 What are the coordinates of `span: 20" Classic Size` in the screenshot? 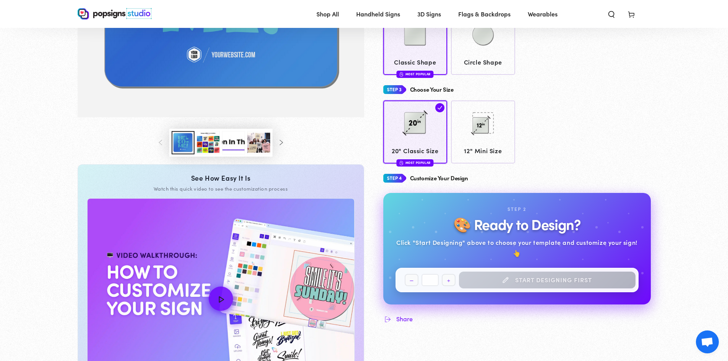 It's located at (415, 150).